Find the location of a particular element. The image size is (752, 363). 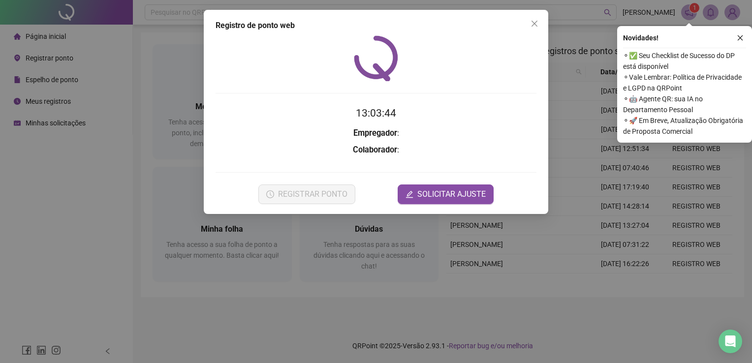

span: Novidades ! is located at coordinates (641, 38).